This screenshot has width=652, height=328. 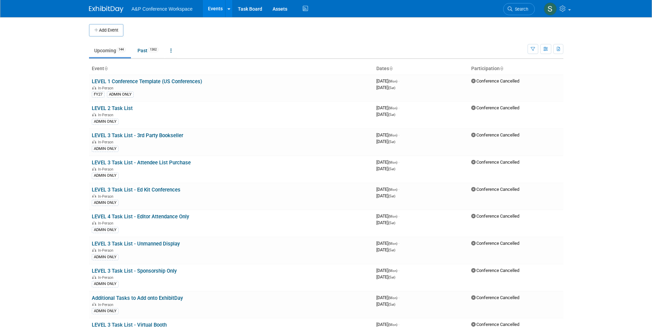 What do you see at coordinates (551, 9) in the screenshot?
I see `img: Susan Jacob` at bounding box center [551, 9].